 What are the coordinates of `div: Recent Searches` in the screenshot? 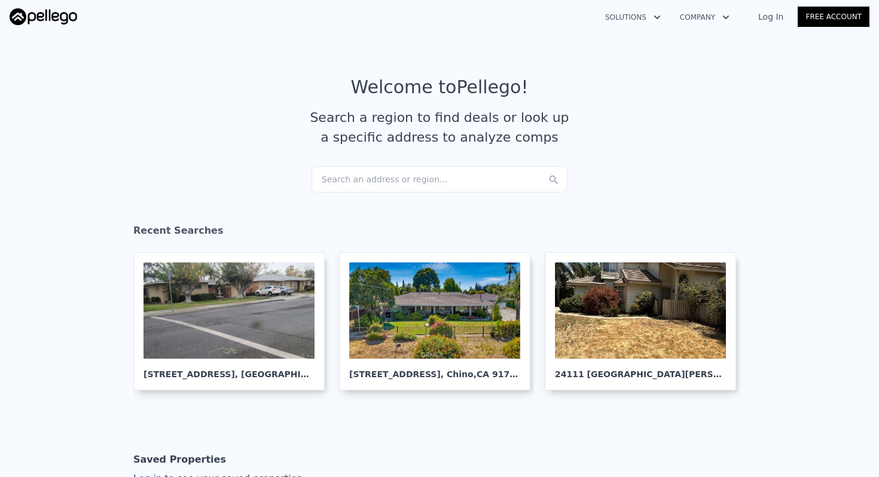 It's located at (439, 233).